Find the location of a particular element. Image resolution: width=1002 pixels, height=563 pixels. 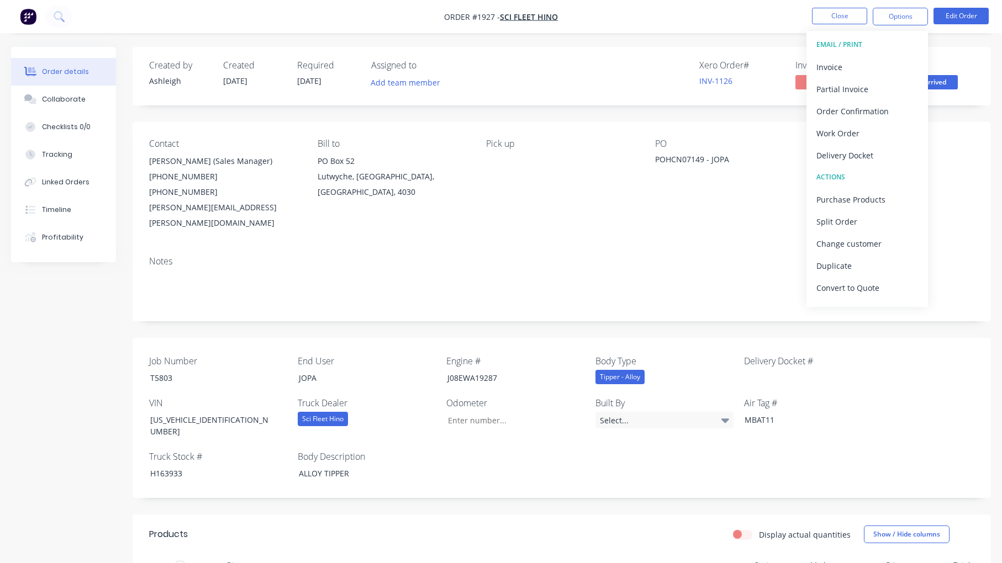

button: Purchase Products is located at coordinates (867, 199).